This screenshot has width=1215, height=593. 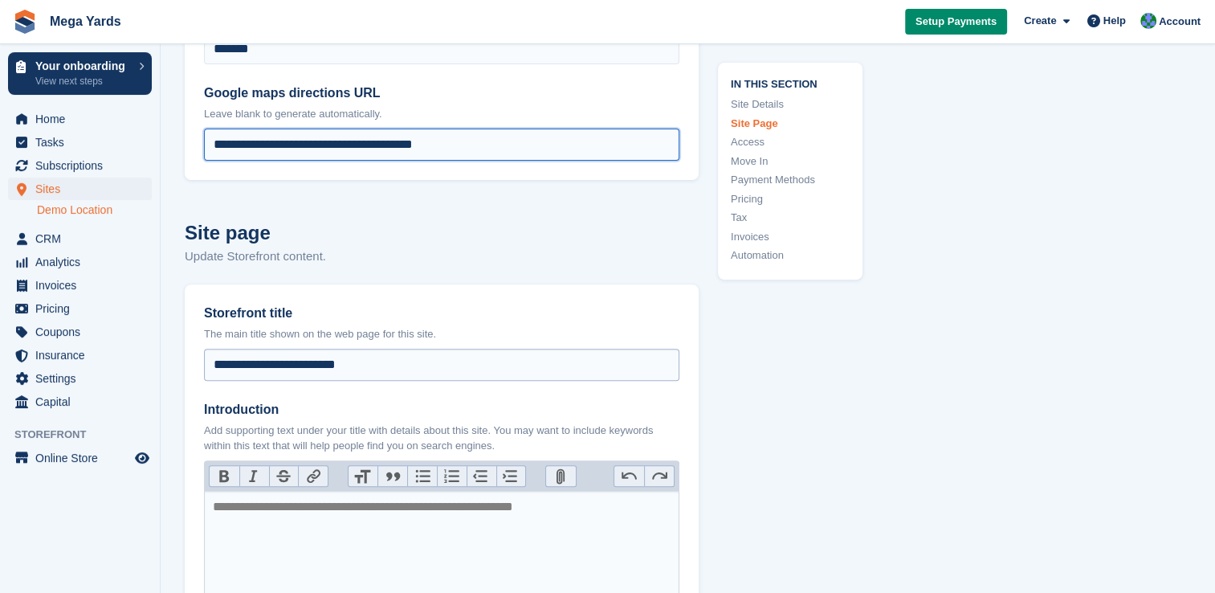 I want to click on a: Payment Methods, so click(x=791, y=181).